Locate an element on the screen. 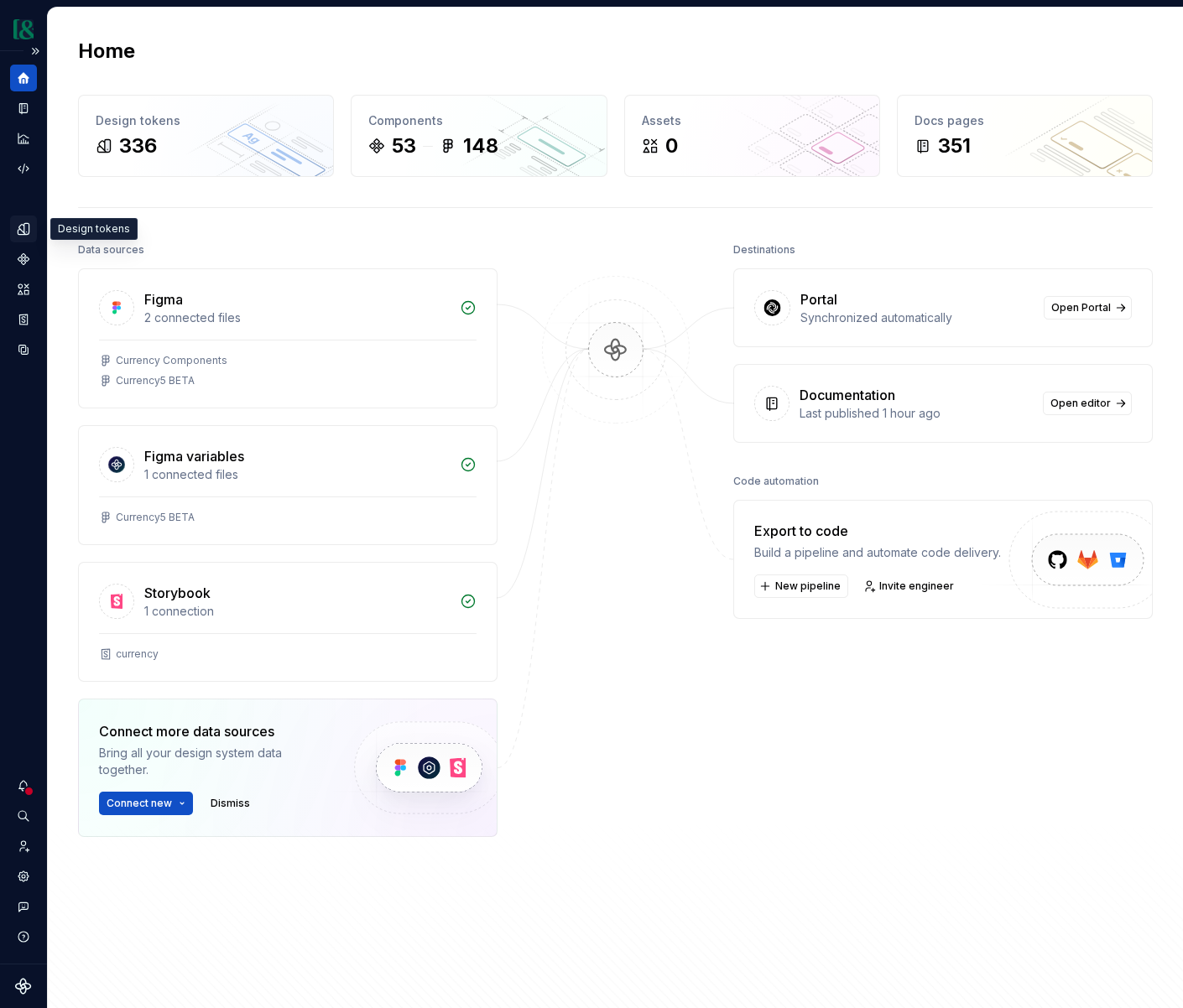 The height and width of the screenshot is (1008, 1183). div: Settings is located at coordinates (24, 876).